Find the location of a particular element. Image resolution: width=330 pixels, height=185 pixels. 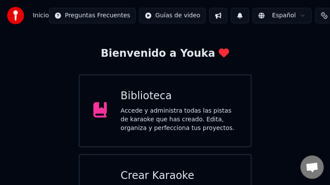

nav: breadcrumb is located at coordinates (41, 16).